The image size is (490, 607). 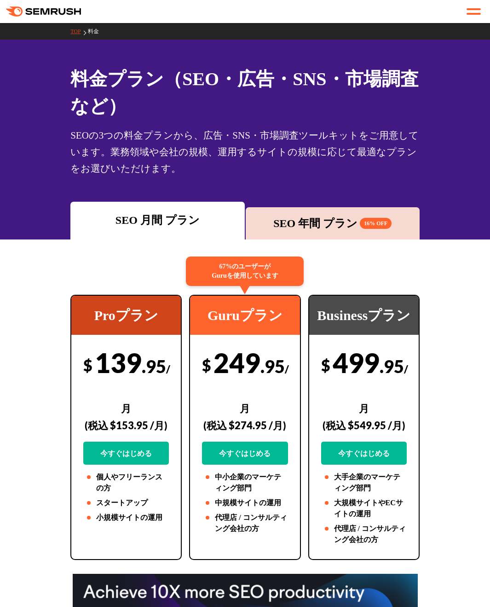 What do you see at coordinates (245, 93) in the screenshot?
I see `h1: 料金プラン（SEO・広告・SNS・市場調査 など）` at bounding box center [245, 93].